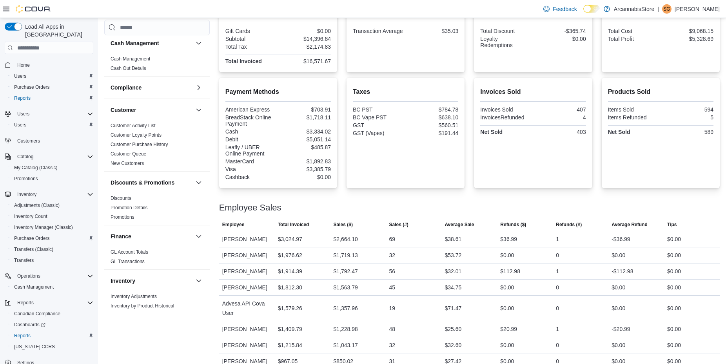 The image size is (726, 364). Describe the element at coordinates (688, 39) in the screenshot. I see `div: $5,328.69` at that location.